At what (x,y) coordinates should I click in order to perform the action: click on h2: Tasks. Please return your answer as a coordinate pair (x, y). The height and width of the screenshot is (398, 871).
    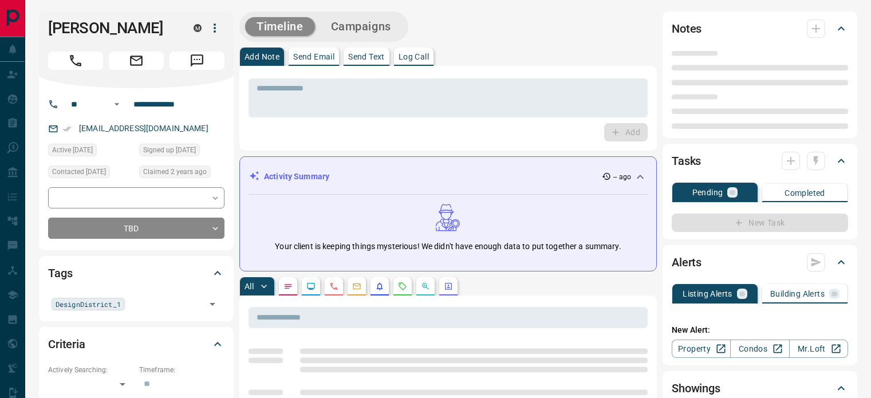
    Looking at the image, I should click on (686, 161).